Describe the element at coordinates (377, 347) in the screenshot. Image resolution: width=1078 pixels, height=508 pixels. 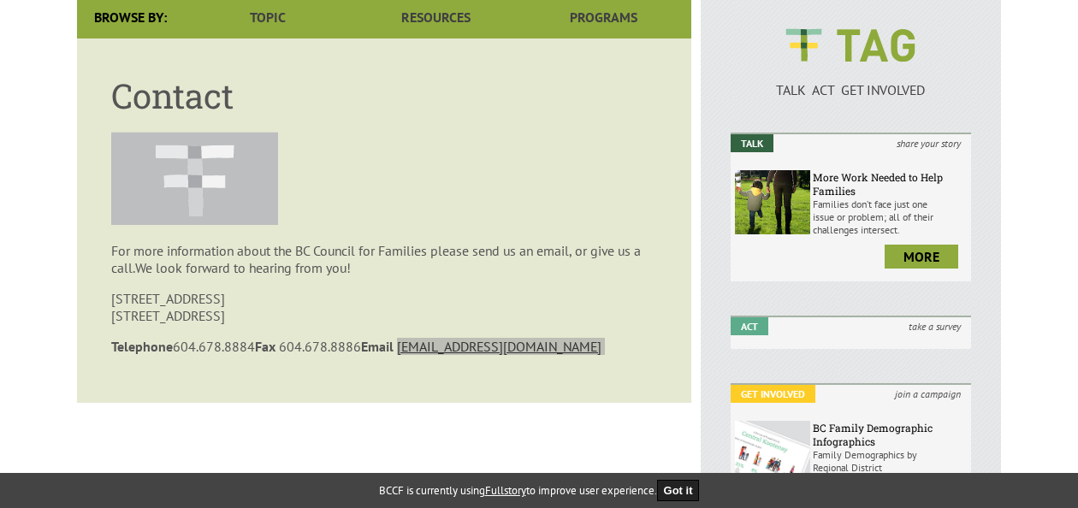
I see `strong: Email` at that location.